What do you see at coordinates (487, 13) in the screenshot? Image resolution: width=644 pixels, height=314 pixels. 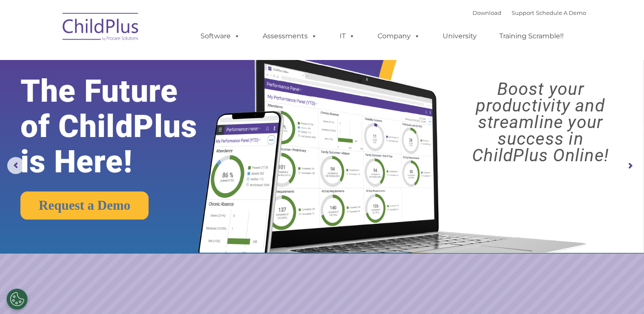 I see `a: Download` at bounding box center [487, 13].